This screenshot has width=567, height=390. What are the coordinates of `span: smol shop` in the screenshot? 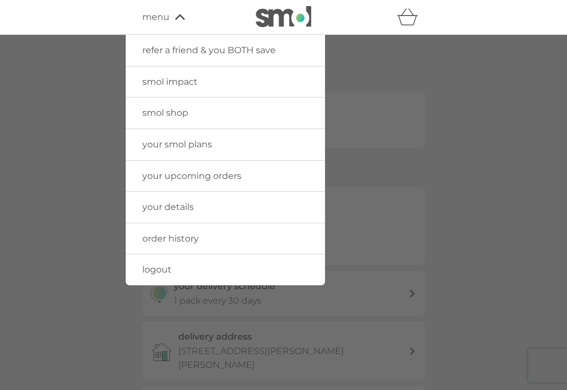 It's located at (165, 112).